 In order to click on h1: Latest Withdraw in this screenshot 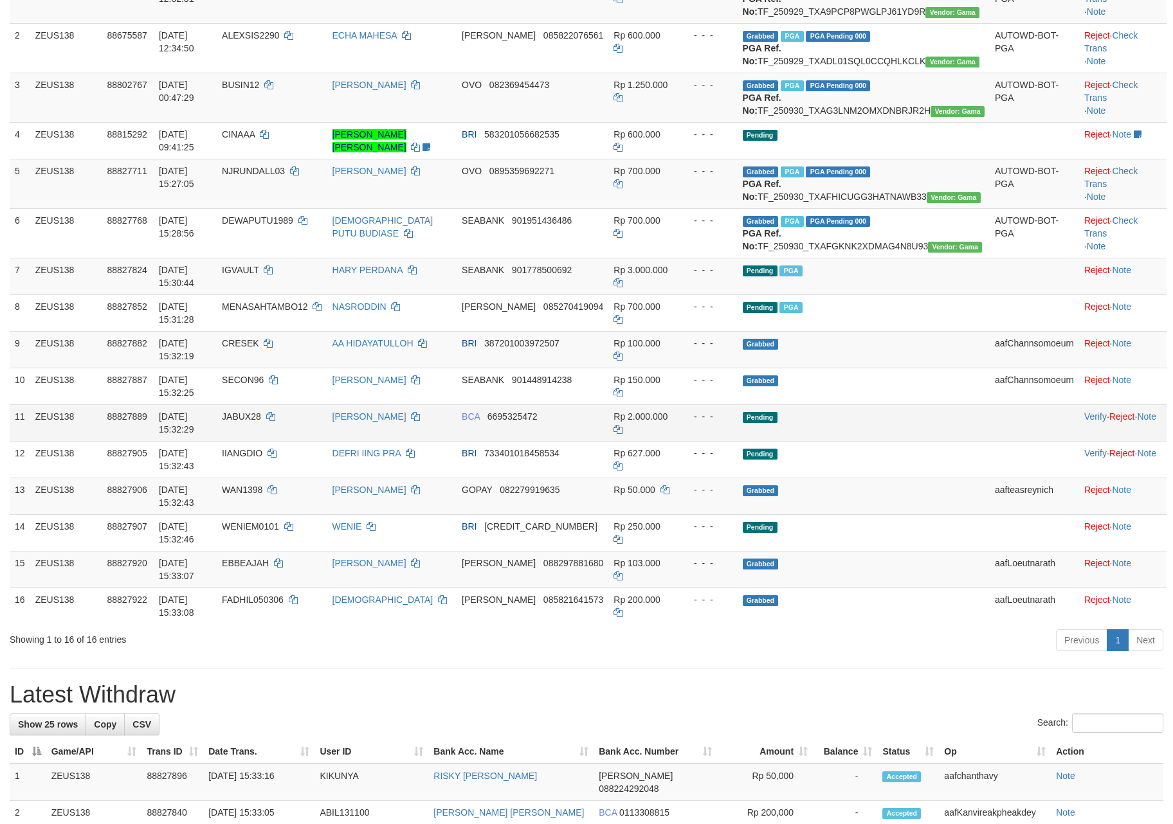, I will do `click(586, 695)`.